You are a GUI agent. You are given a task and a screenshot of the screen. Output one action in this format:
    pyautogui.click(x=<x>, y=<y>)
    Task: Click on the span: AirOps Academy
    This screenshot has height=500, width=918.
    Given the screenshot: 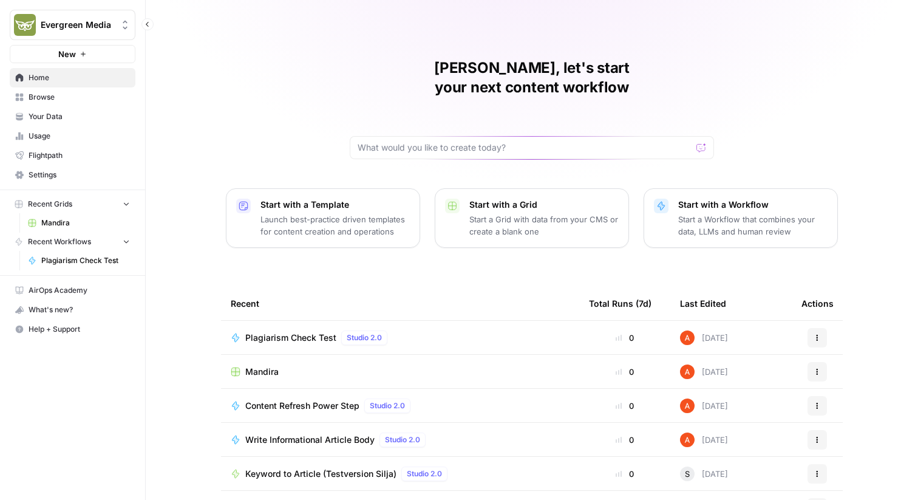 What is the action you would take?
    pyautogui.click(x=79, y=290)
    